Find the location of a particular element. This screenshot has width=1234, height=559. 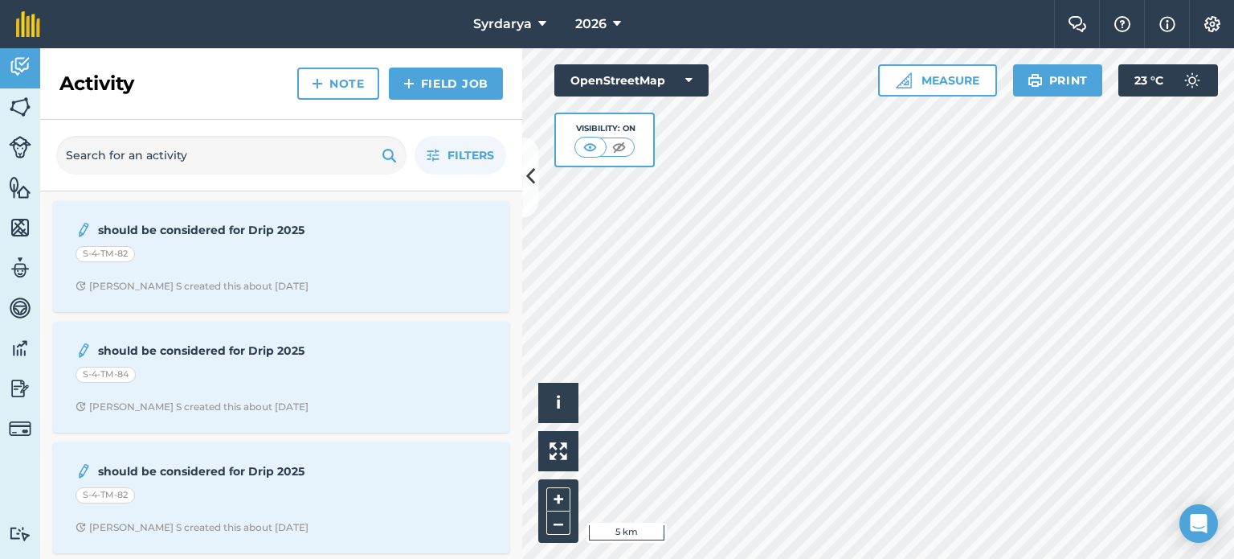

div: Visibility: On is located at coordinates (605, 129).